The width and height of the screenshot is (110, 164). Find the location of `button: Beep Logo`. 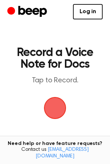

button: Beep Logo is located at coordinates (55, 108).